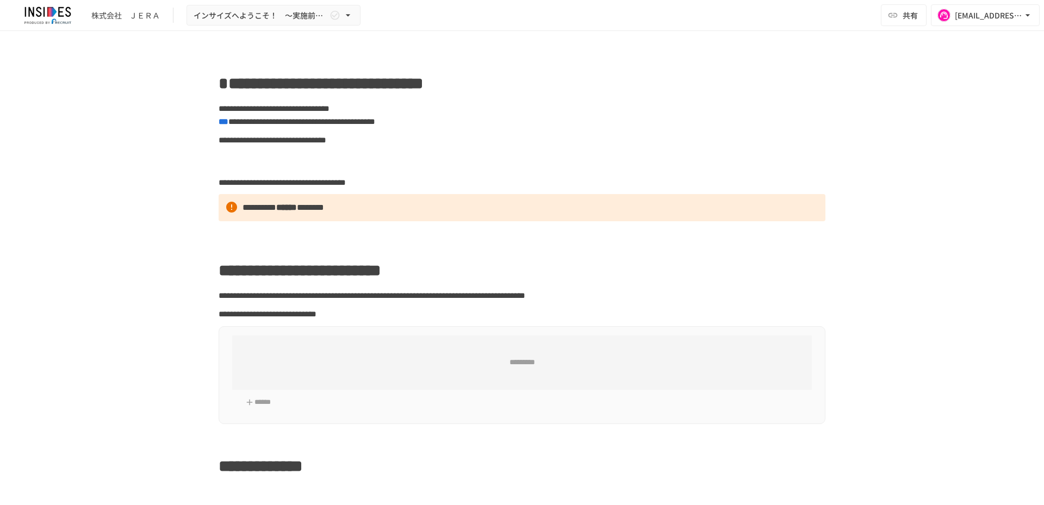  What do you see at coordinates (261, 15) in the screenshot?
I see `span: インサイズへようこそ！ ～実施前のご案内～` at bounding box center [261, 15].